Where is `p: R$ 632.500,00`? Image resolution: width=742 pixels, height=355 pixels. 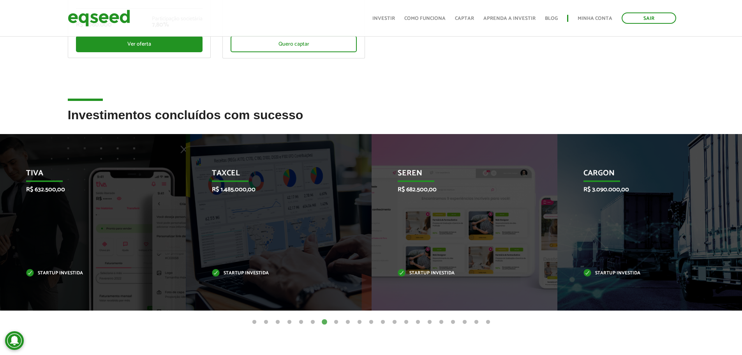
p: R$ 632.500,00 is located at coordinates (87, 189).